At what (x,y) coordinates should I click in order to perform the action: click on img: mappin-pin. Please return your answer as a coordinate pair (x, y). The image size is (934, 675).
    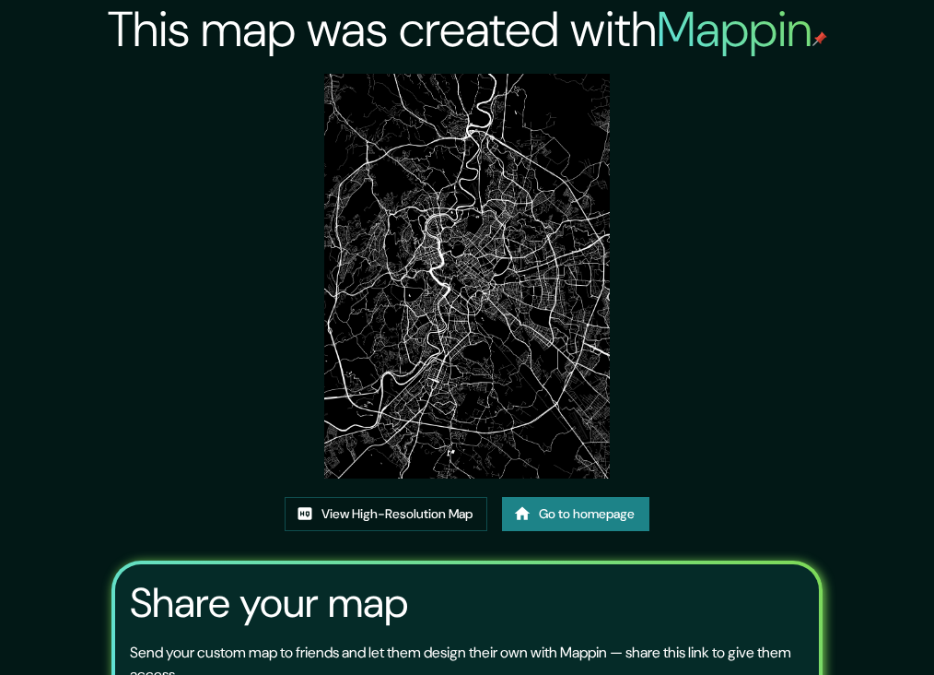
    Looking at the image, I should click on (820, 39).